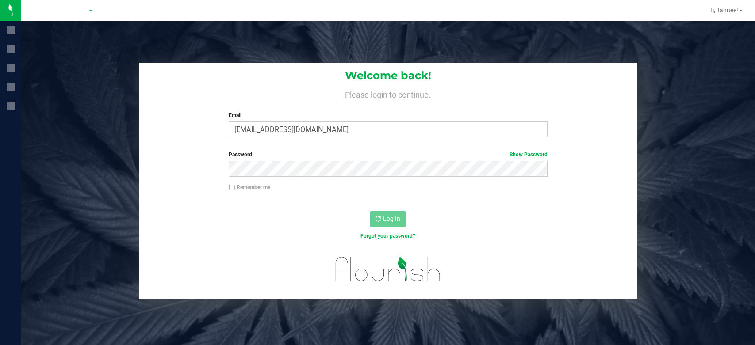 Image resolution: width=755 pixels, height=345 pixels. Describe the element at coordinates (388, 219) in the screenshot. I see `button: Log In` at that location.